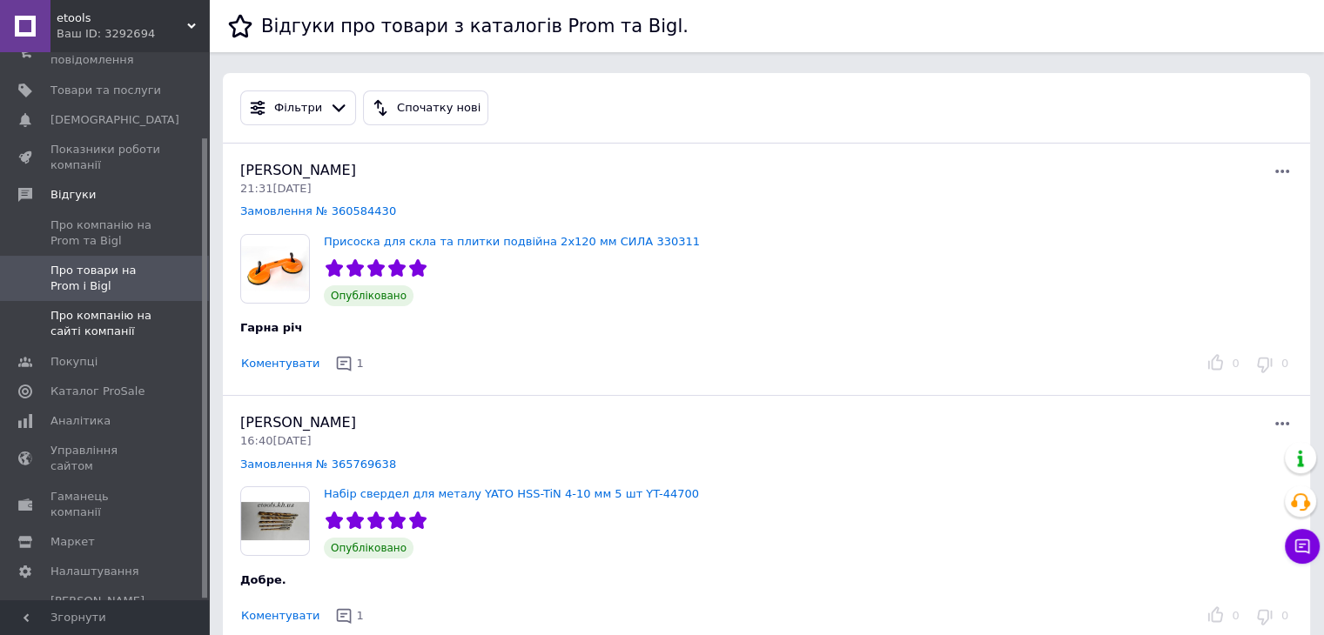 The width and height of the screenshot is (1324, 635). Describe the element at coordinates (298, 108) in the screenshot. I see `button: Фільтри` at that location.